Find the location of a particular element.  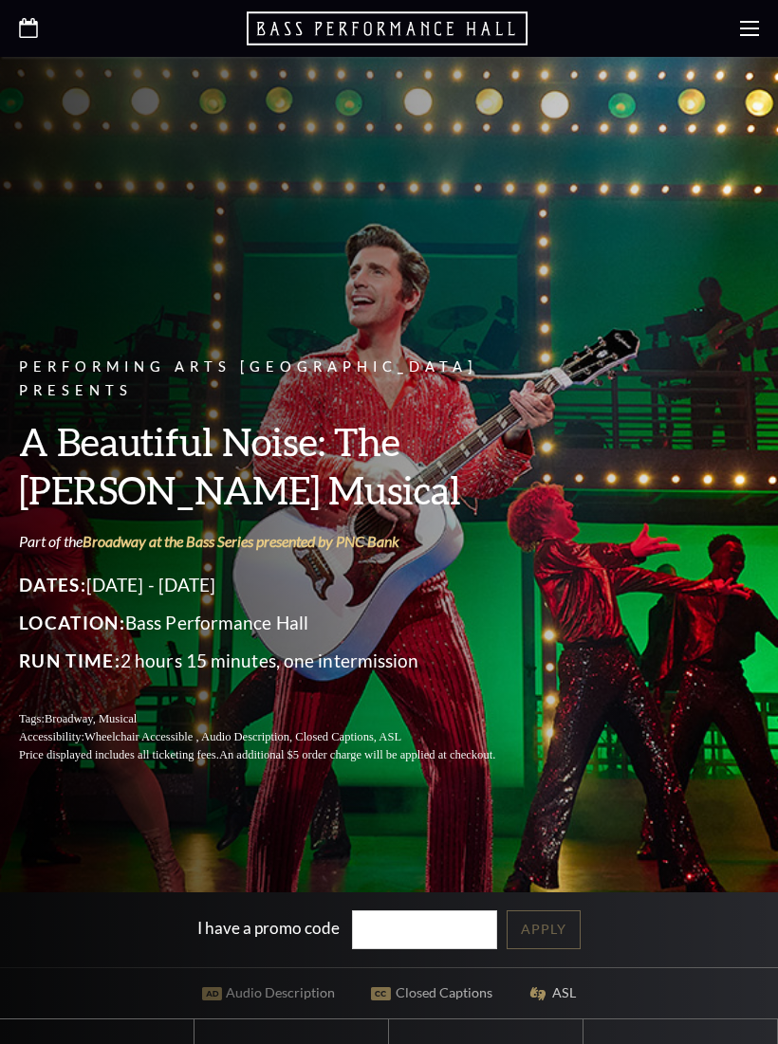

p: Accessibility: is located at coordinates (280, 737).